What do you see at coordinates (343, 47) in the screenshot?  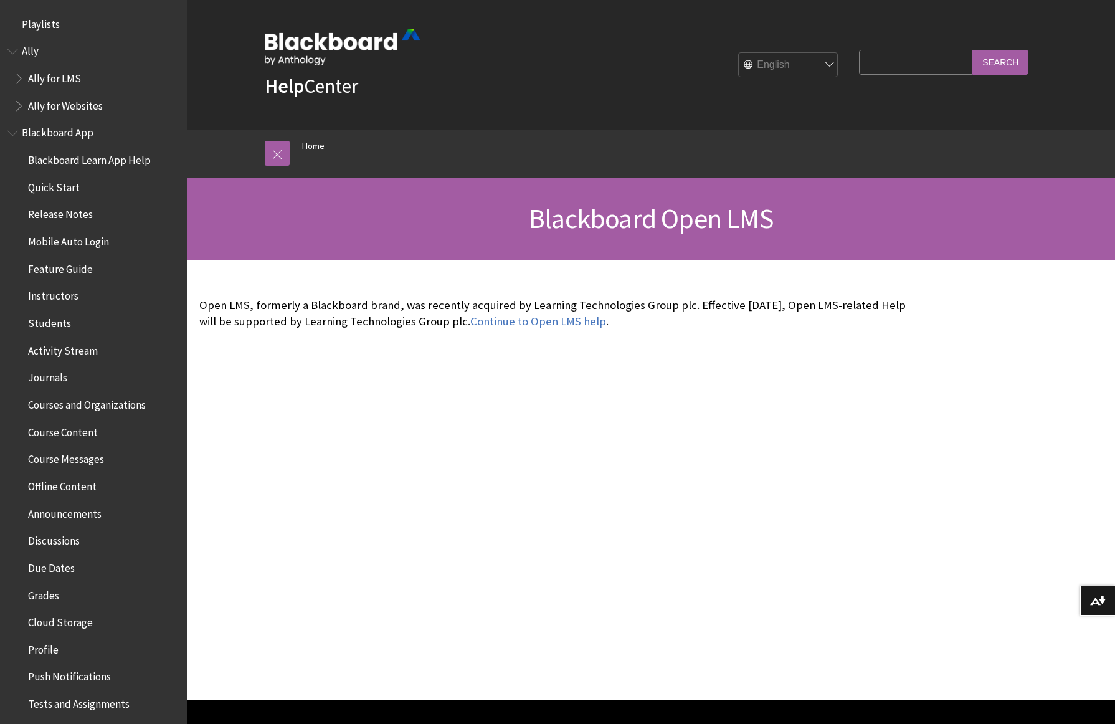 I see `img: Blackboard by Anthology` at bounding box center [343, 47].